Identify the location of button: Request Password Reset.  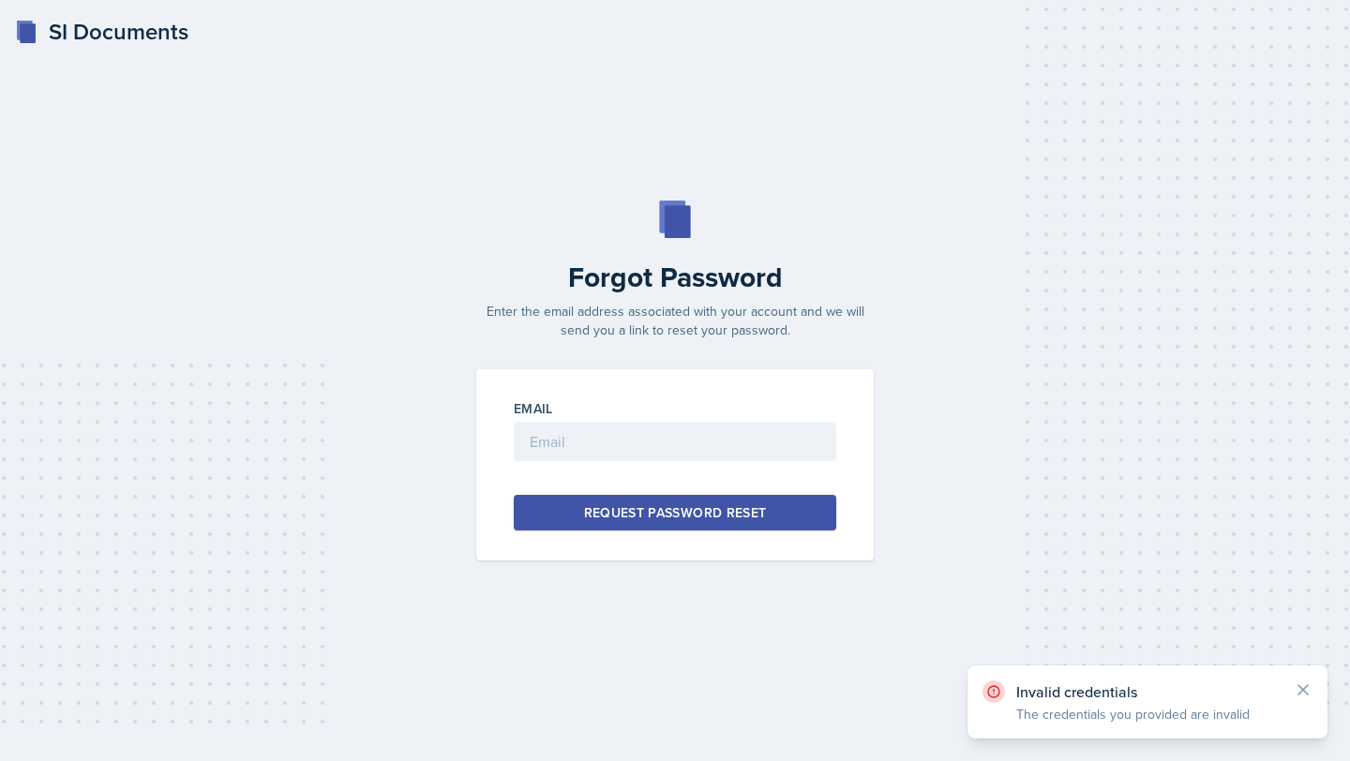
(675, 513).